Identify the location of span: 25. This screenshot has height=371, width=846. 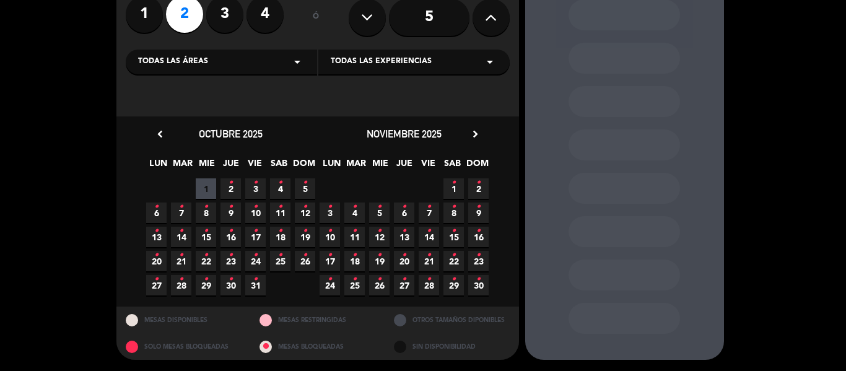
(354, 285).